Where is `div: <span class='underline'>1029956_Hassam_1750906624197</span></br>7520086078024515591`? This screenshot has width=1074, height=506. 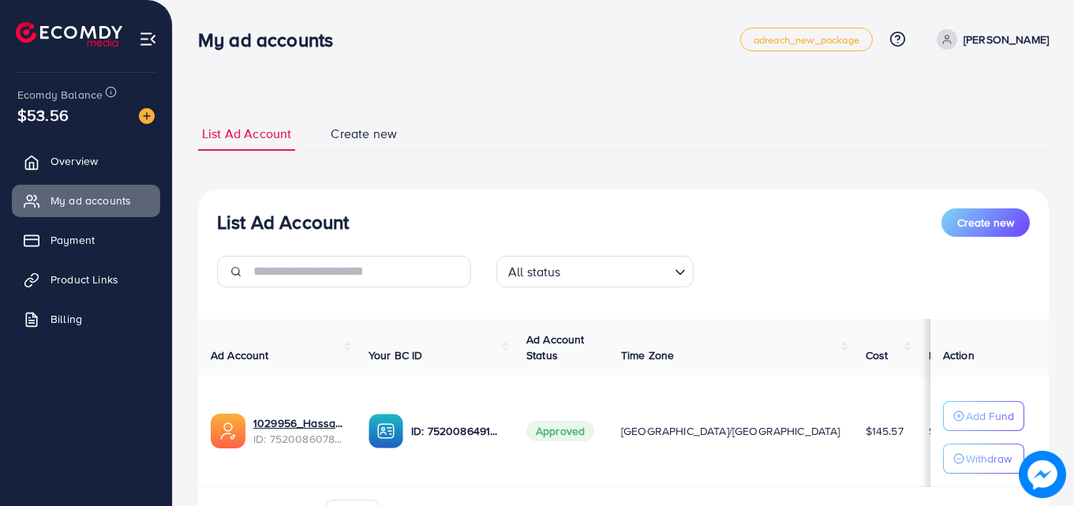 div: <span class='underline'>1029956_Hassam_1750906624197</span></br>7520086078024515591 is located at coordinates (298, 431).